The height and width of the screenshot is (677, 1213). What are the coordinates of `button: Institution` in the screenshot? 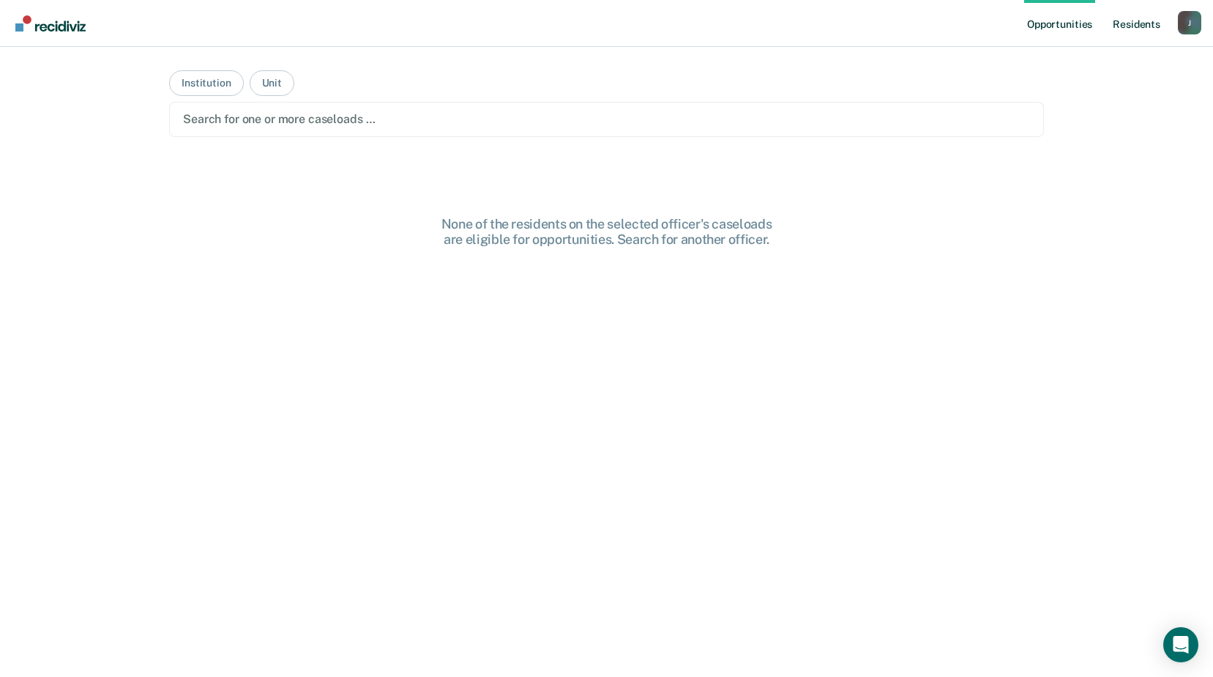 It's located at (206, 83).